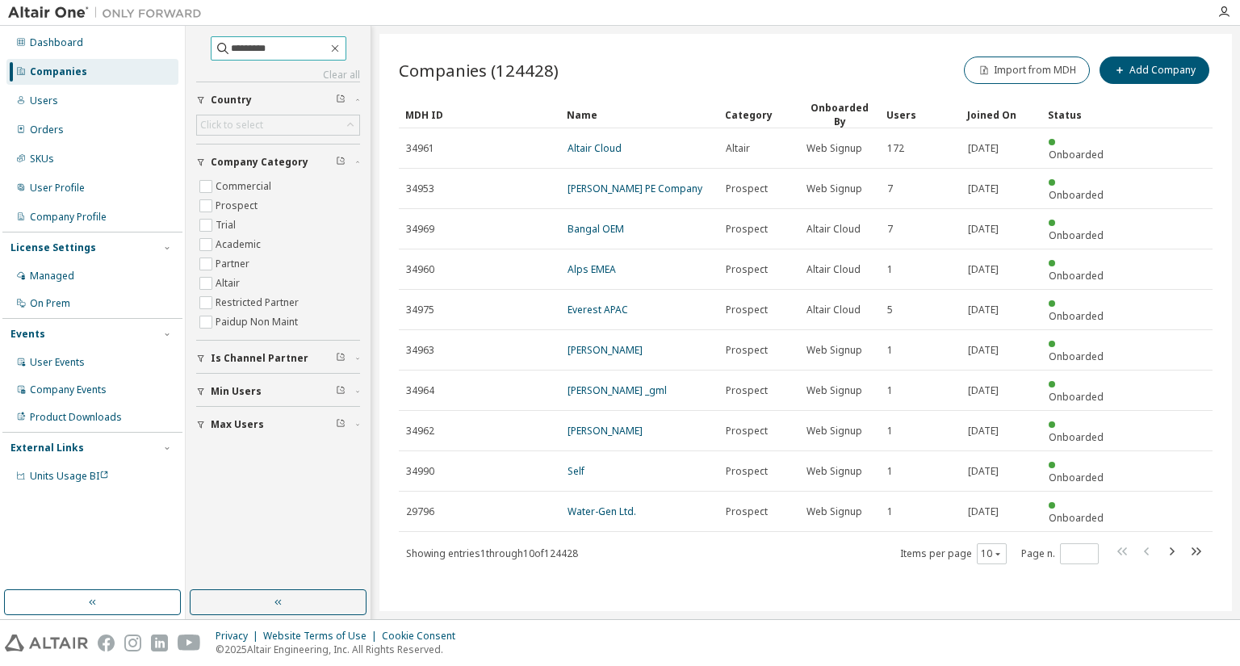 Image resolution: width=1240 pixels, height=666 pixels. What do you see at coordinates (592, 269) in the screenshot?
I see `a: Alps EMEA` at bounding box center [592, 269].